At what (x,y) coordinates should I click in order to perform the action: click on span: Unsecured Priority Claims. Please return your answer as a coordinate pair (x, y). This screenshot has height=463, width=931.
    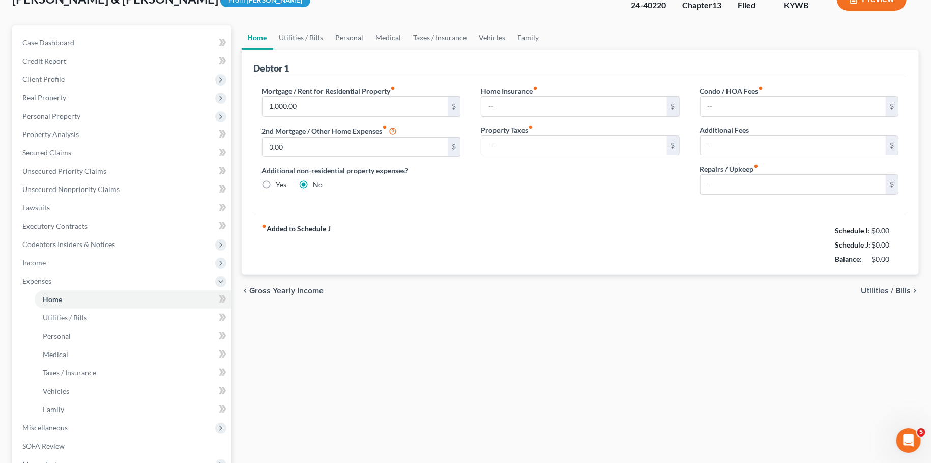
    Looking at the image, I should click on (64, 170).